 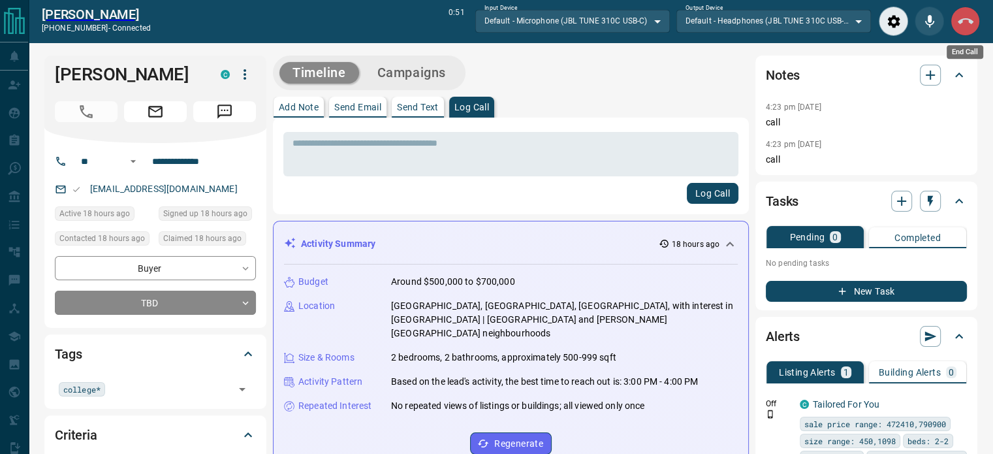 What do you see at coordinates (893, 21) in the screenshot?
I see `div: Audio Settings` at bounding box center [893, 21].